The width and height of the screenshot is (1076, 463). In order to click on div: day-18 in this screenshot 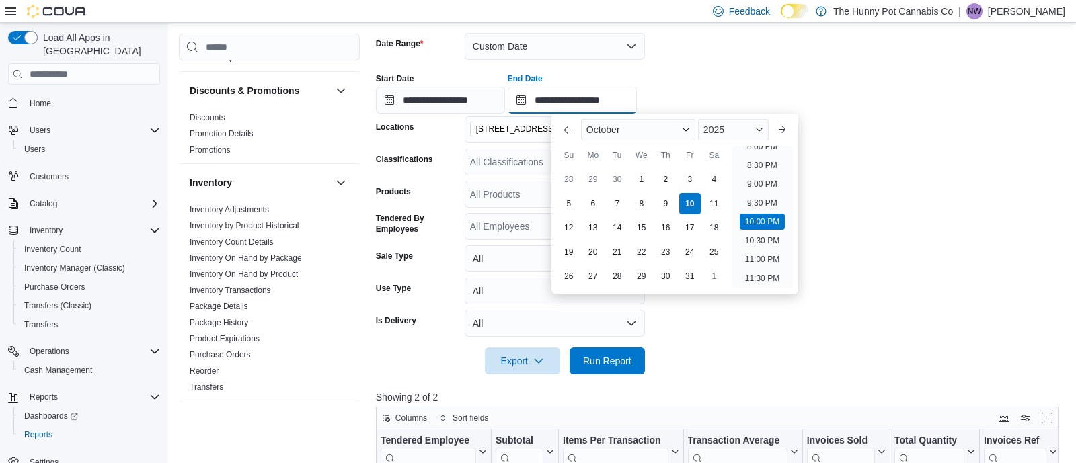, I will do `click(714, 228)`.